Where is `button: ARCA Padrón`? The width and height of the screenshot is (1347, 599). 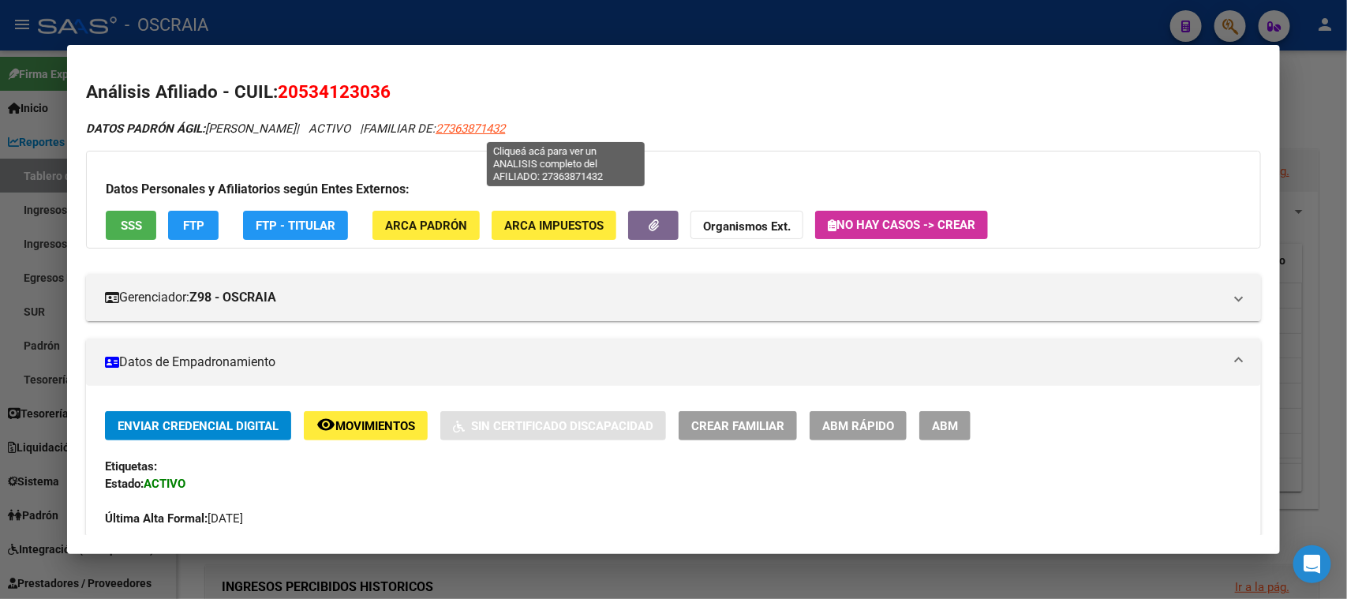 button: ARCA Padrón is located at coordinates (426, 225).